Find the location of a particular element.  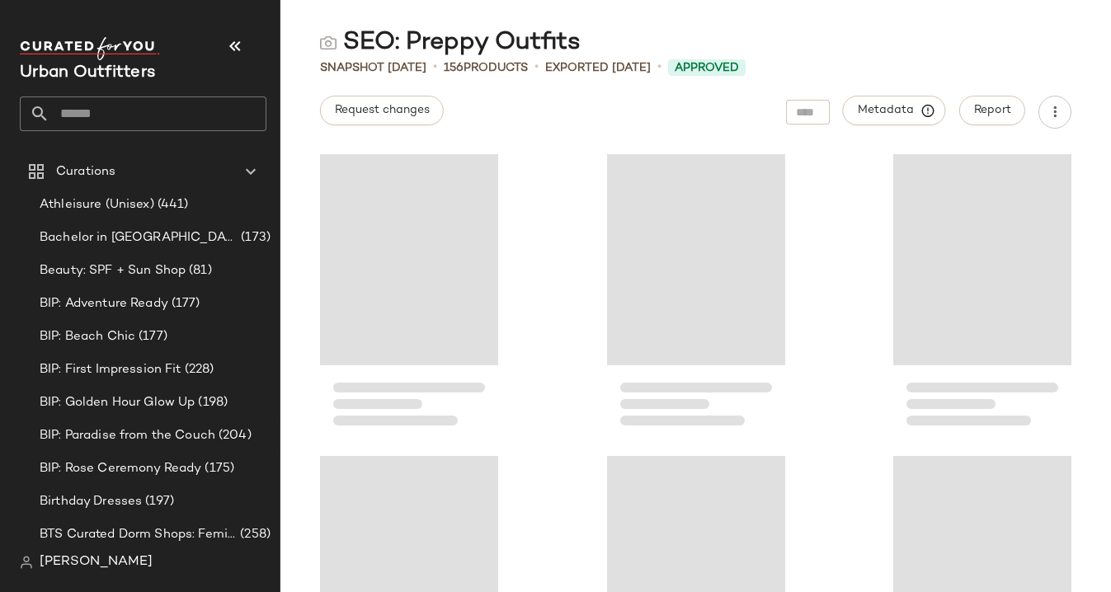

span: BIP: Golden Hour Glow Up is located at coordinates (117, 403).